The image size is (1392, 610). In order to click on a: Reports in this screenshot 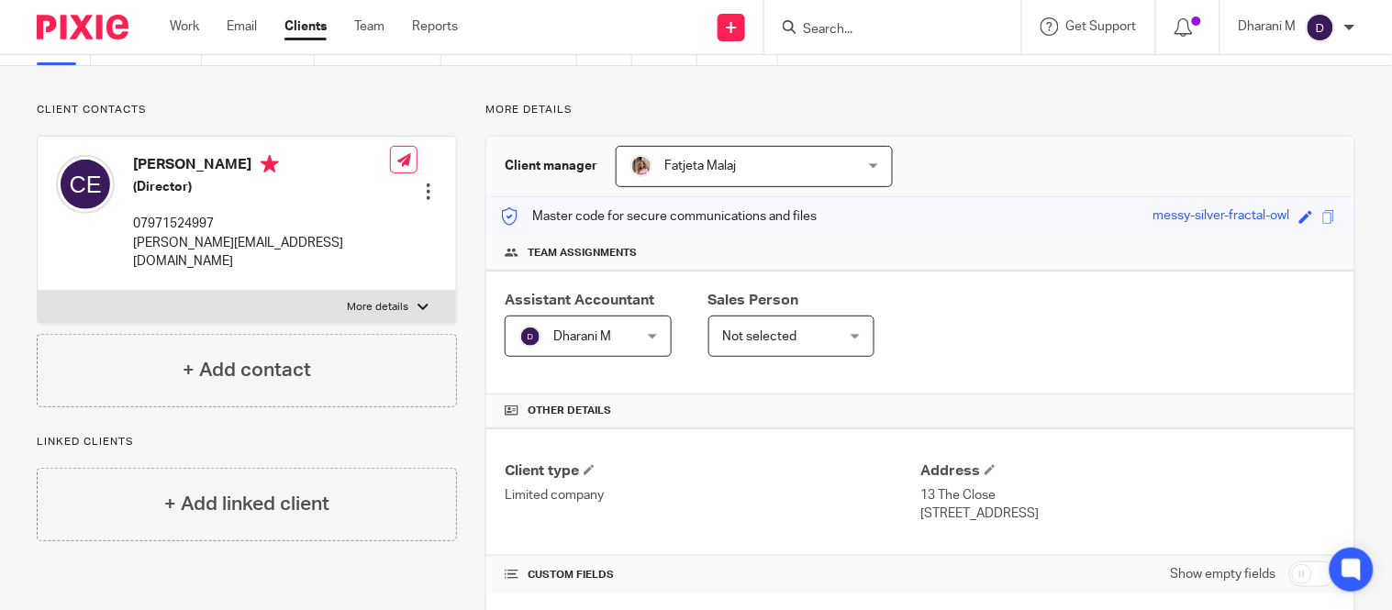, I will do `click(435, 27)`.